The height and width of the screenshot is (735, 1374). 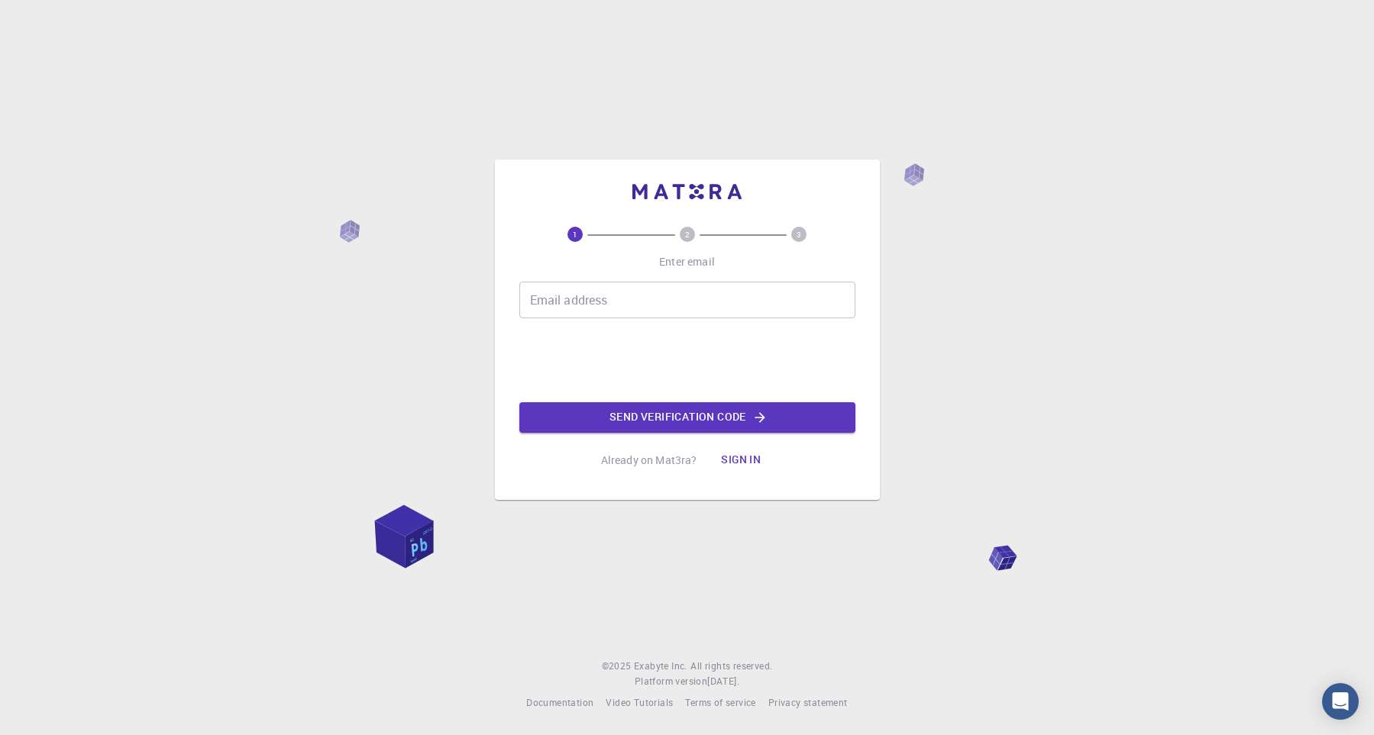 What do you see at coordinates (720, 703) in the screenshot?
I see `a: Terms of service` at bounding box center [720, 703].